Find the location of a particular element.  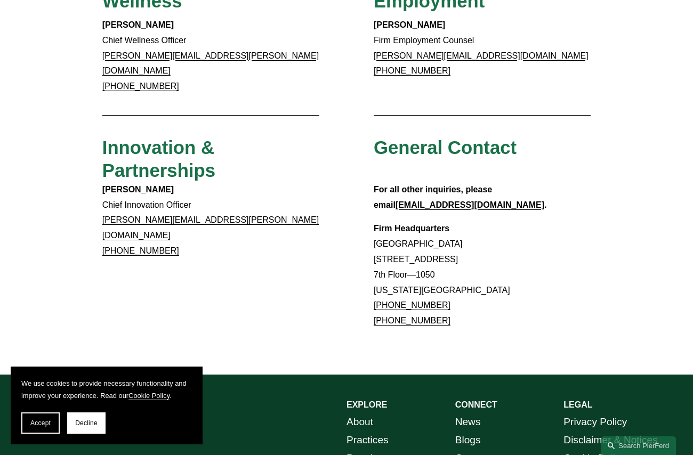

strong: For all other inquiries, please email is located at coordinates (434, 197).